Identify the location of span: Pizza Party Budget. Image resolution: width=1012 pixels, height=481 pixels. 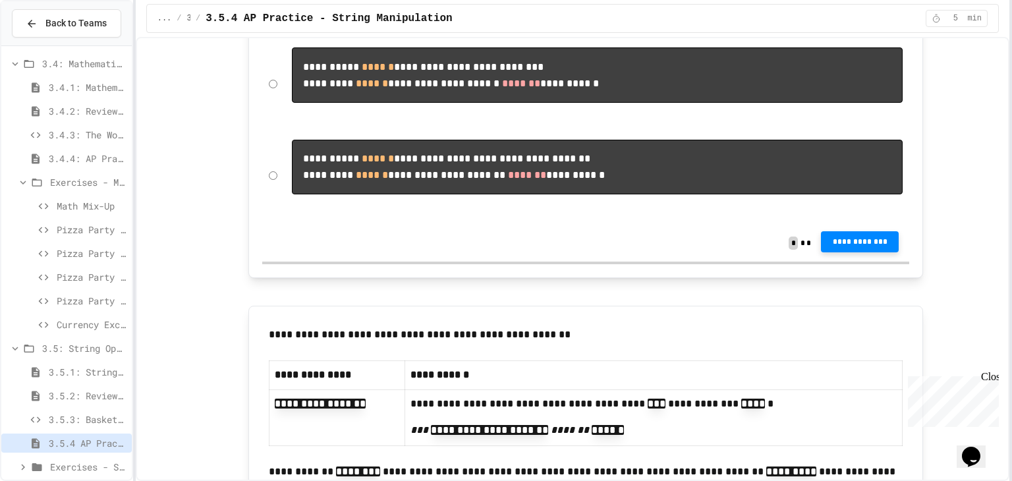
(92, 301).